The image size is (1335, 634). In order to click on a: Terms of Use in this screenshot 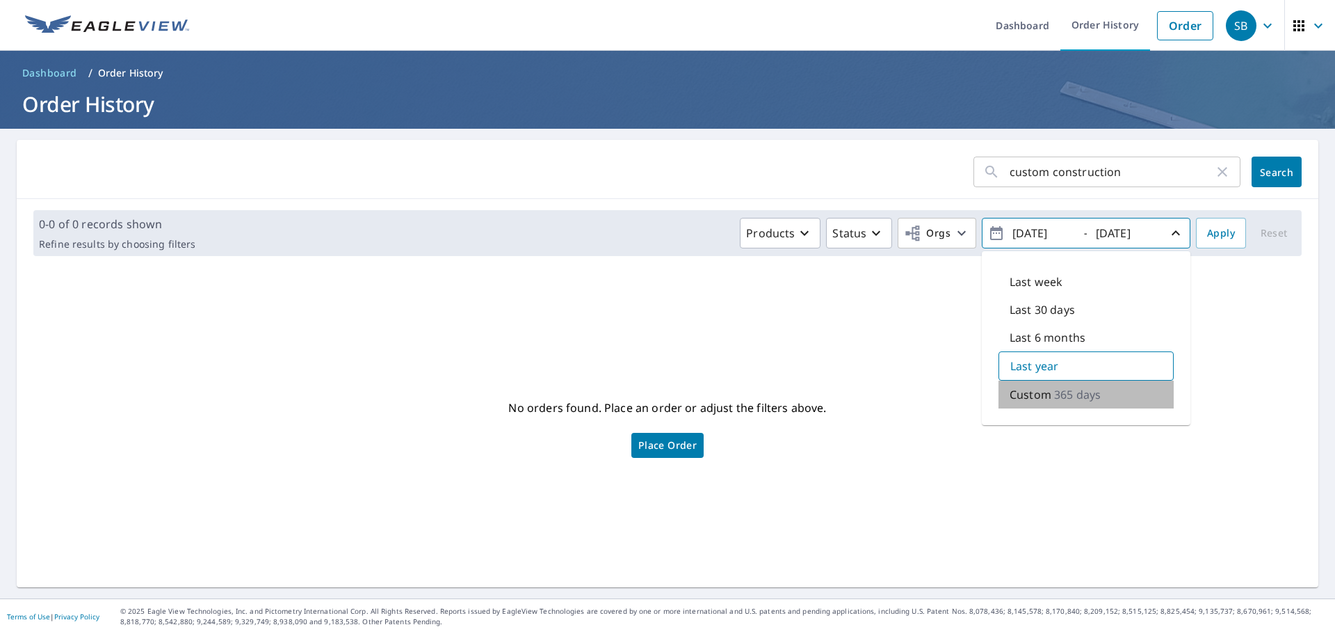, I will do `click(29, 616)`.